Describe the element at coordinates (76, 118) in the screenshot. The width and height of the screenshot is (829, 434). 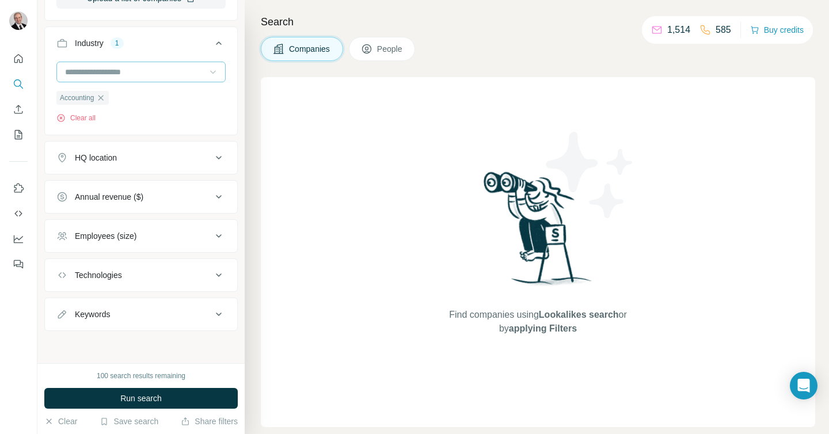
I see `button: Clear all` at that location.